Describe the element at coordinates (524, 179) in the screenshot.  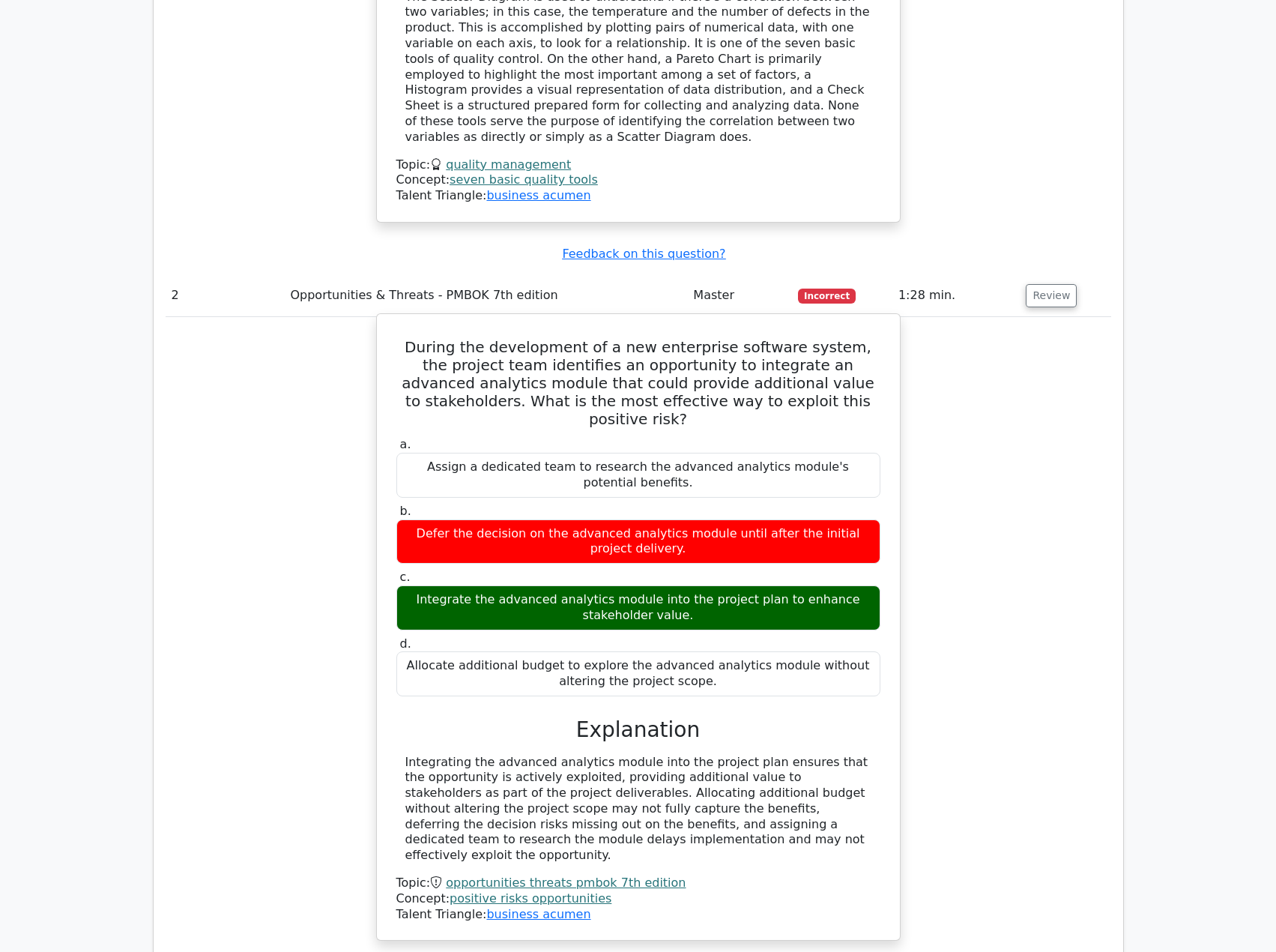
I see `a: seven basic quality tools` at that location.